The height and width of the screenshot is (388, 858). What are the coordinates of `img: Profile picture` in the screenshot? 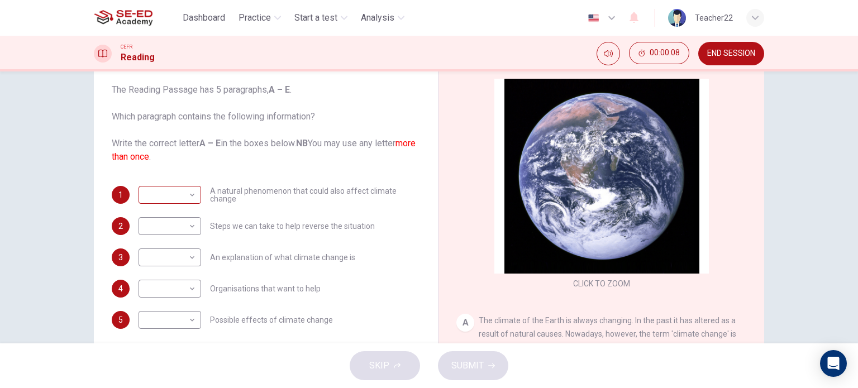 It's located at (677, 18).